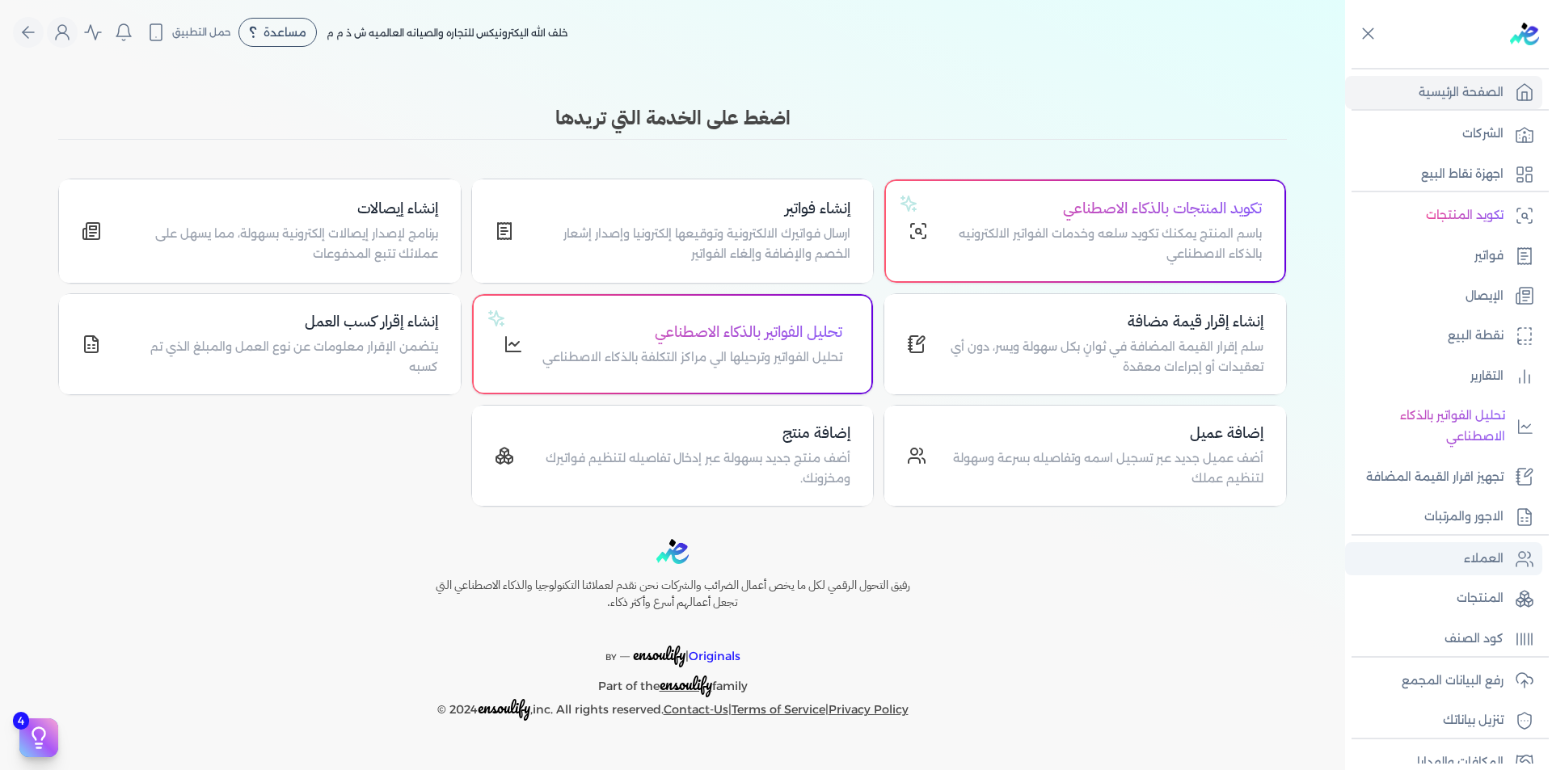 This screenshot has height=770, width=1552. Describe the element at coordinates (1464, 216) in the screenshot. I see `p: تكويد المنتجات` at that location.